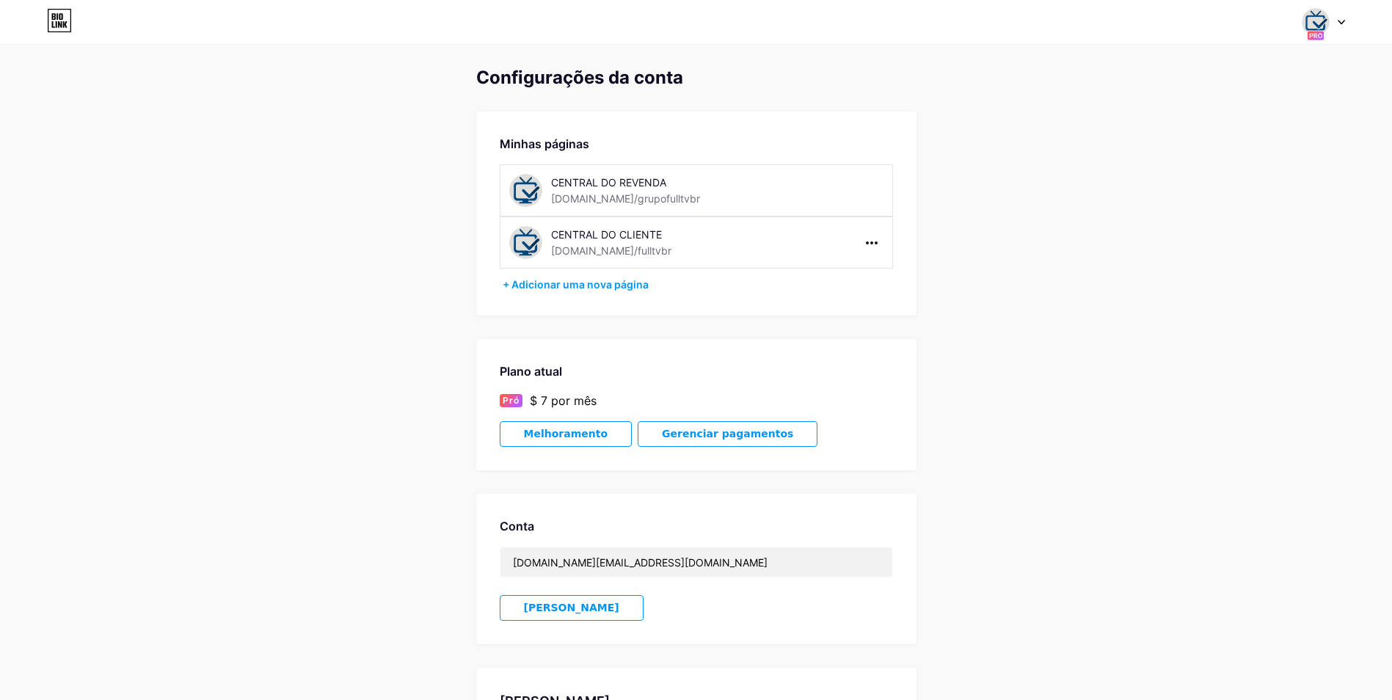 This screenshot has width=1392, height=700. What do you see at coordinates (697, 526) in the screenshot?
I see `div: Conta` at bounding box center [697, 526].